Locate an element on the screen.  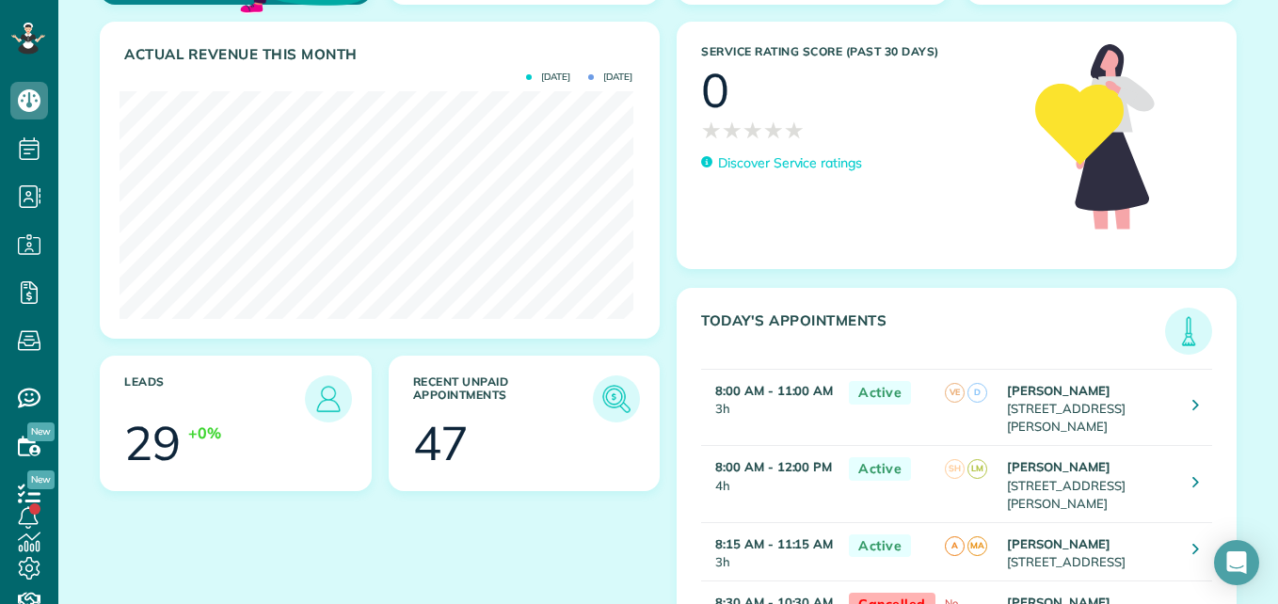
div: 47 is located at coordinates (441, 443).